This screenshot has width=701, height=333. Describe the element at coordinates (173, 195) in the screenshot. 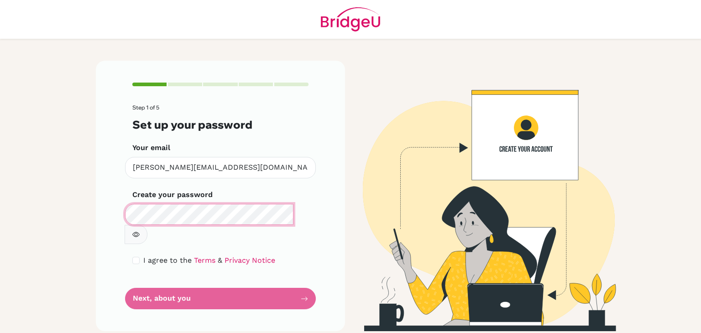

I see `label: Create your password` at that location.